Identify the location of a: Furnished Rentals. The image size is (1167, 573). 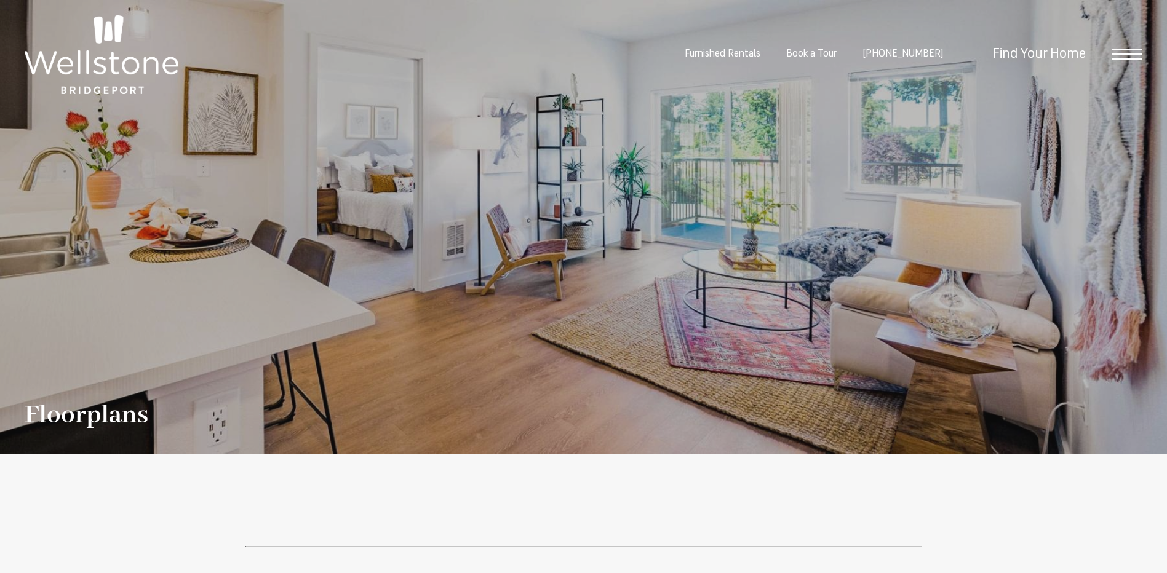
(722, 54).